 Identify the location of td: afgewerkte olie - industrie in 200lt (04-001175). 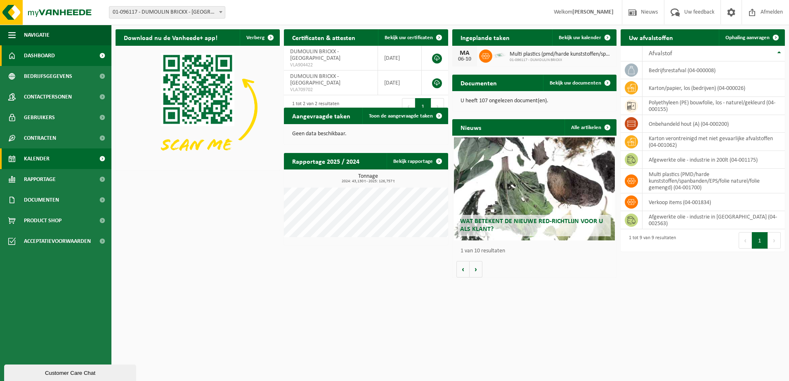
(713, 160).